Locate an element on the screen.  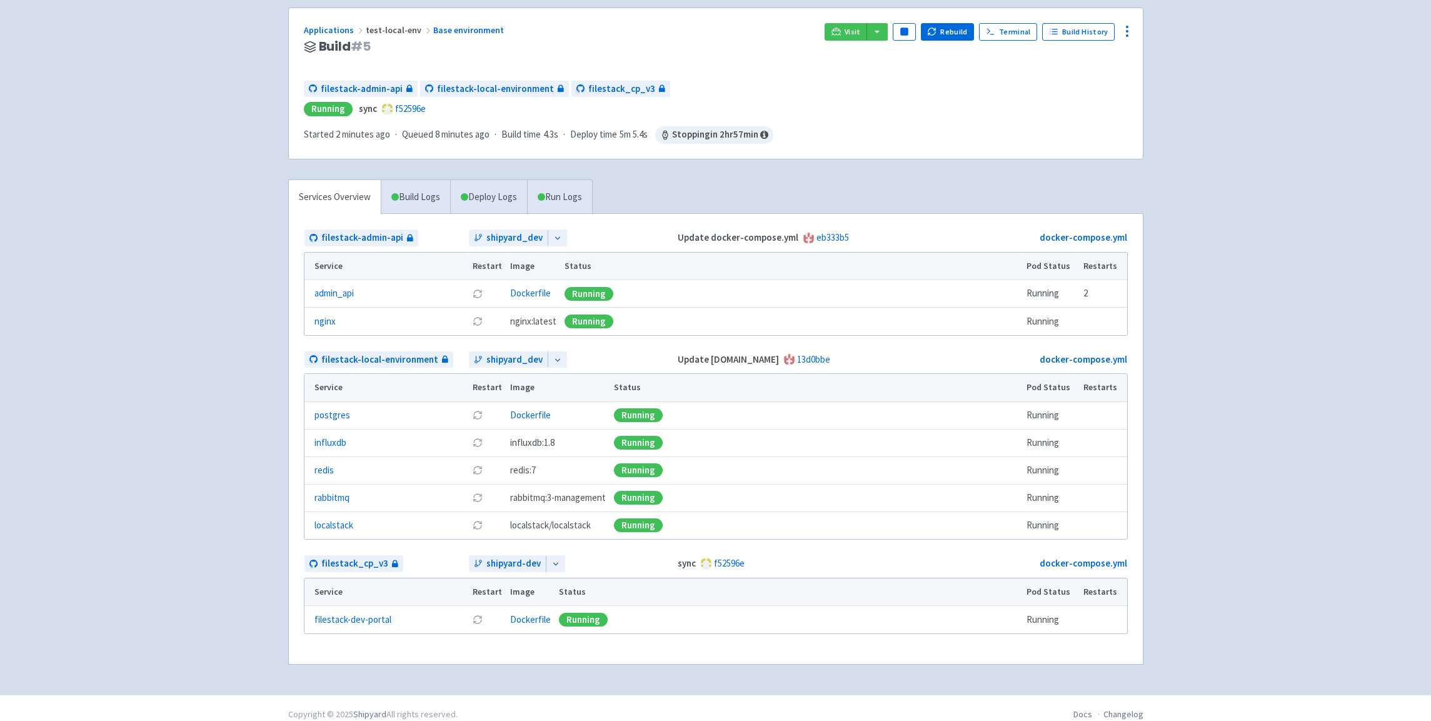
span: influxdb:1.8 is located at coordinates (532, 443).